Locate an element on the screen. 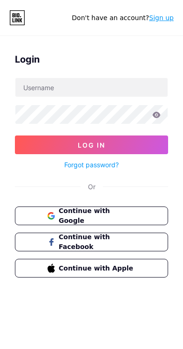 This screenshot has width=183, height=349. span: Continue with Google is located at coordinates (97, 216).